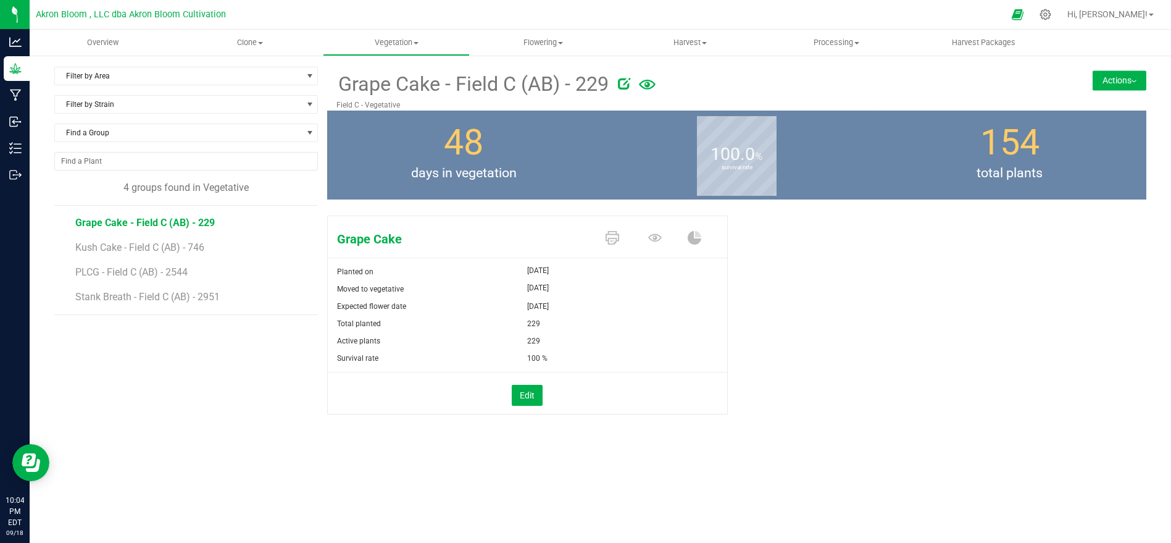  I want to click on span: Akron Bloom , LLC dba Akron Bloom Cultivation, so click(131, 14).